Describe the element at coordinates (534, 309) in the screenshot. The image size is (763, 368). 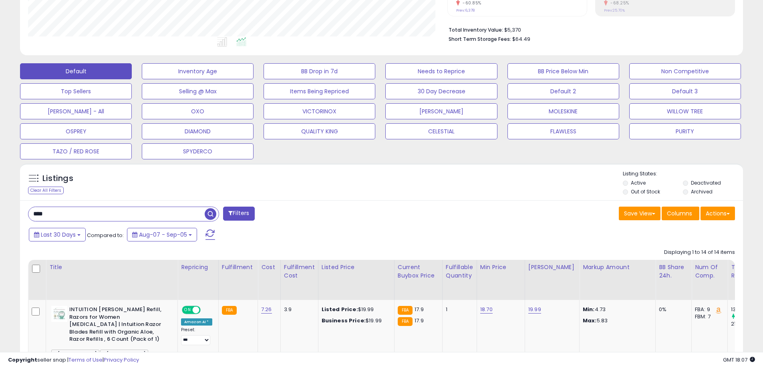
I see `a: 19.99` at that location.